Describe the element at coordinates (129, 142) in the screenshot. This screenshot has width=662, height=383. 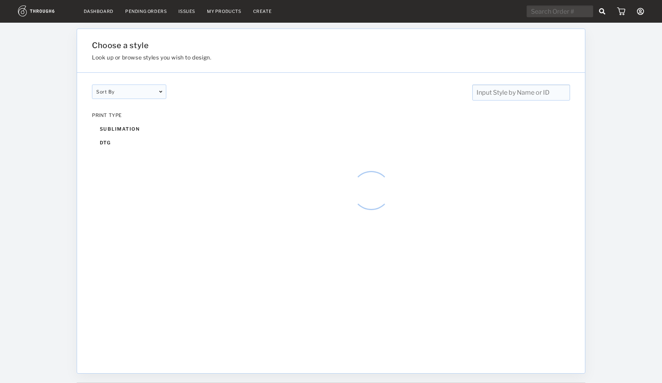
I see `div: dtg` at that location.